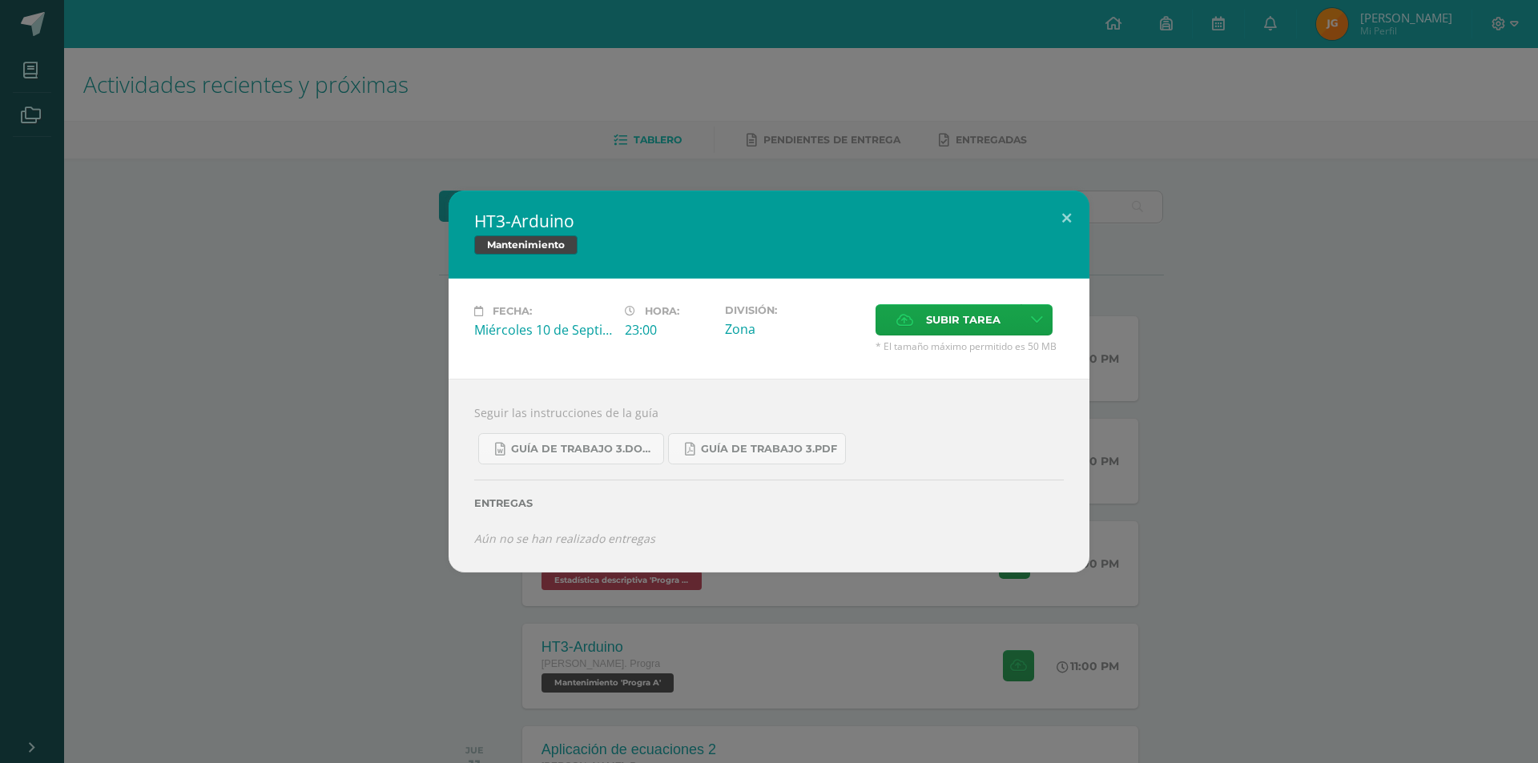  What do you see at coordinates (757, 449) in the screenshot?
I see `a: Guía de trabajo 3.pdf` at bounding box center [757, 449].